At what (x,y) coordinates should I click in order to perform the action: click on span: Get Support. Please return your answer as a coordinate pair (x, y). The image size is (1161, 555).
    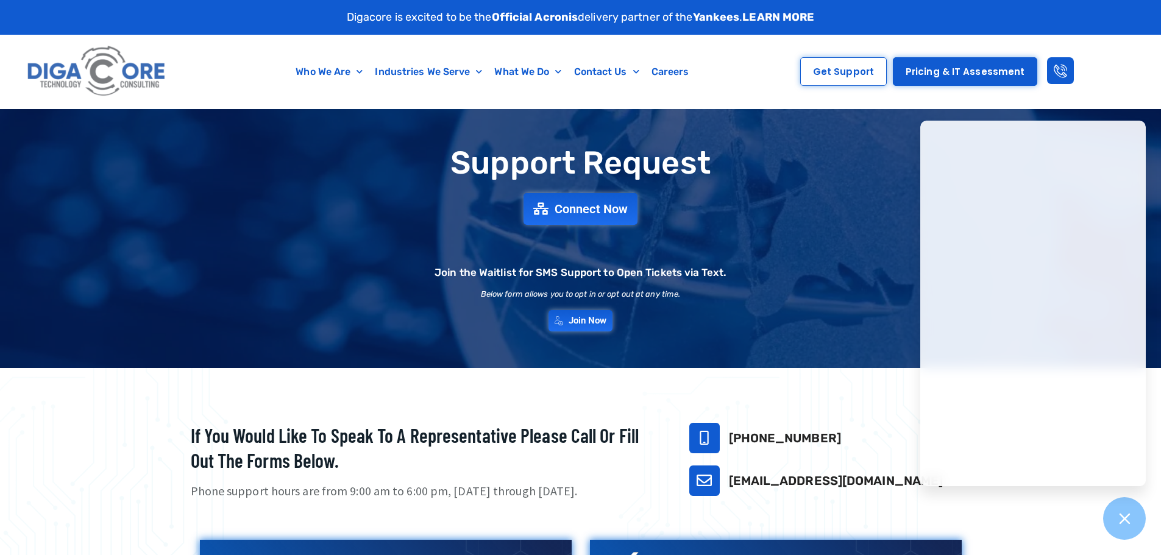
    Looking at the image, I should click on (844, 71).